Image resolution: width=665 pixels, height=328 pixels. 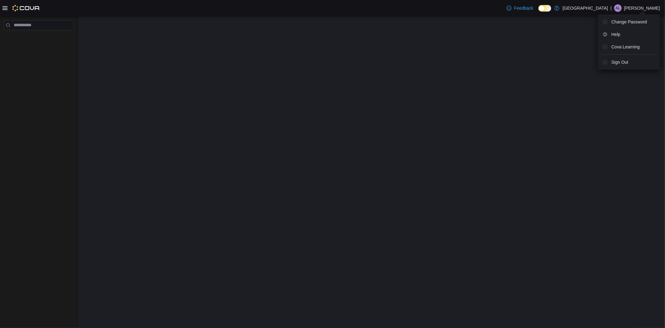 I want to click on span: Cova Learning, so click(x=626, y=47).